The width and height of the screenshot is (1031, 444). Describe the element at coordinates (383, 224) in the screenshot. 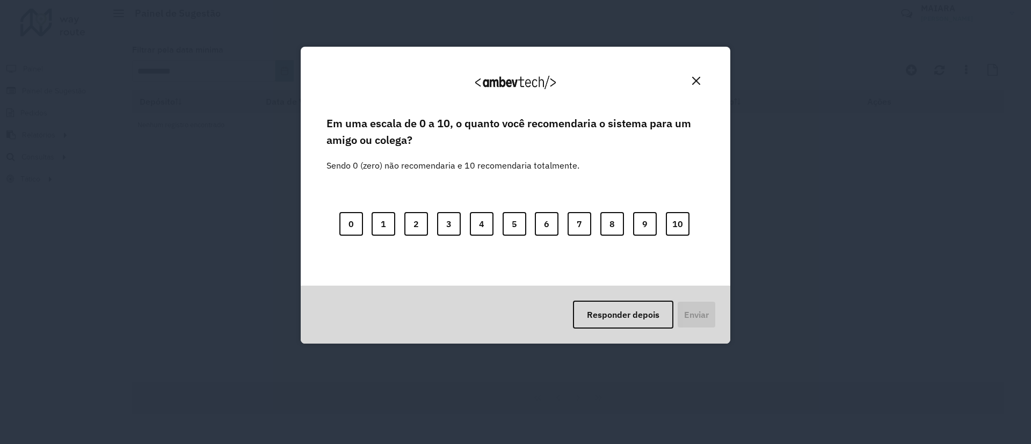

I see `button: 1` at that location.